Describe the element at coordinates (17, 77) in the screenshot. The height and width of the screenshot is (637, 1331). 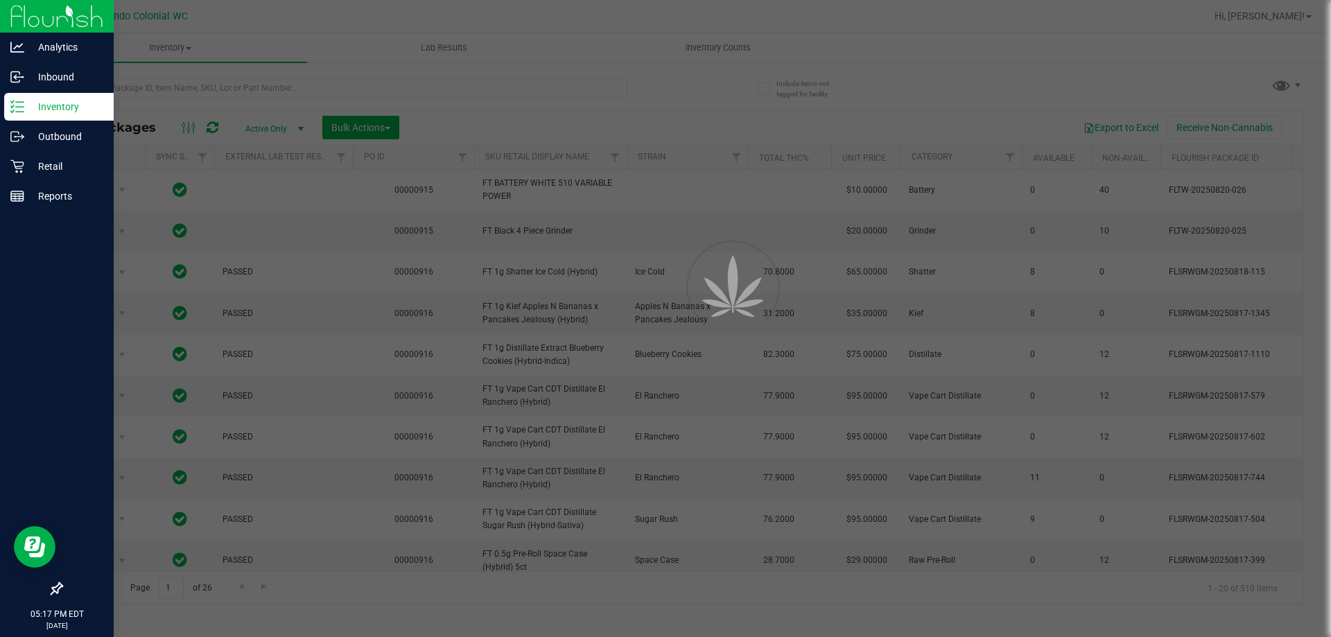
I see `inline-svg: Inbound` at that location.